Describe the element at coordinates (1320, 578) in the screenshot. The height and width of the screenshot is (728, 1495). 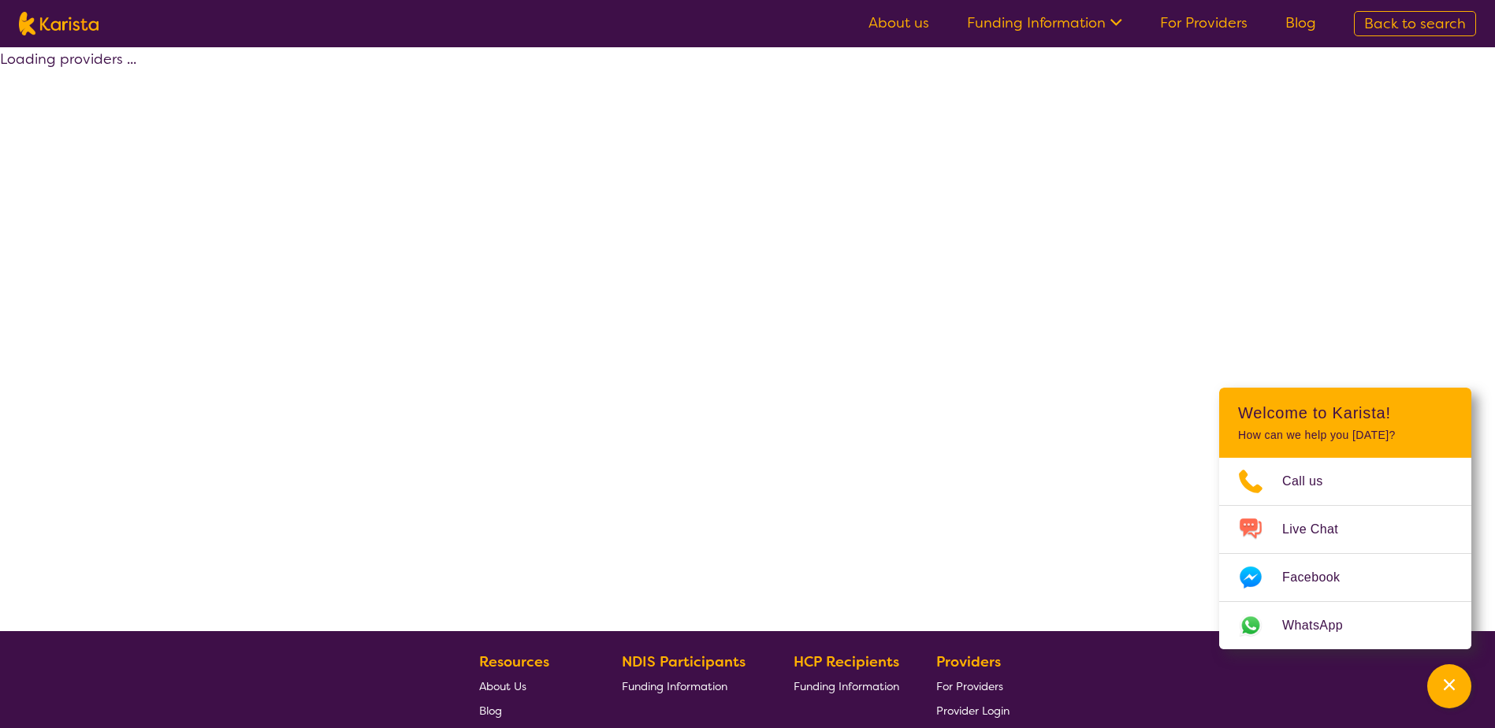
I see `span: Facebook` at that location.